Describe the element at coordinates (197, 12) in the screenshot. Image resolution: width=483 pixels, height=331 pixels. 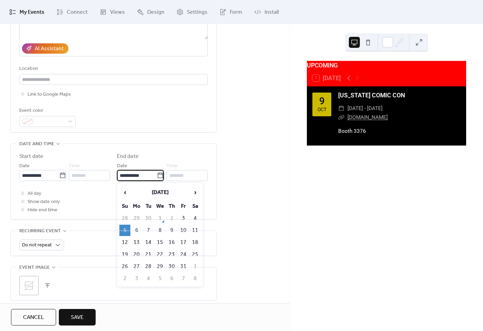
I see `span: Settings` at that location.